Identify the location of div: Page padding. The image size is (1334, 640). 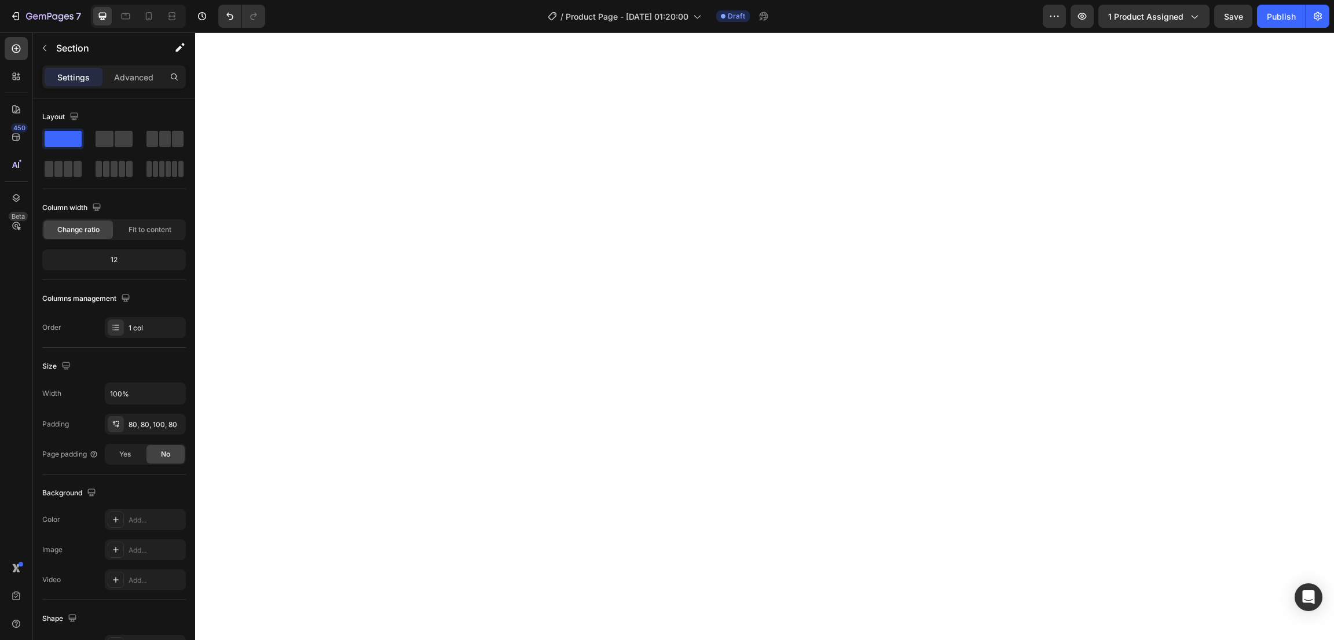
(70, 454).